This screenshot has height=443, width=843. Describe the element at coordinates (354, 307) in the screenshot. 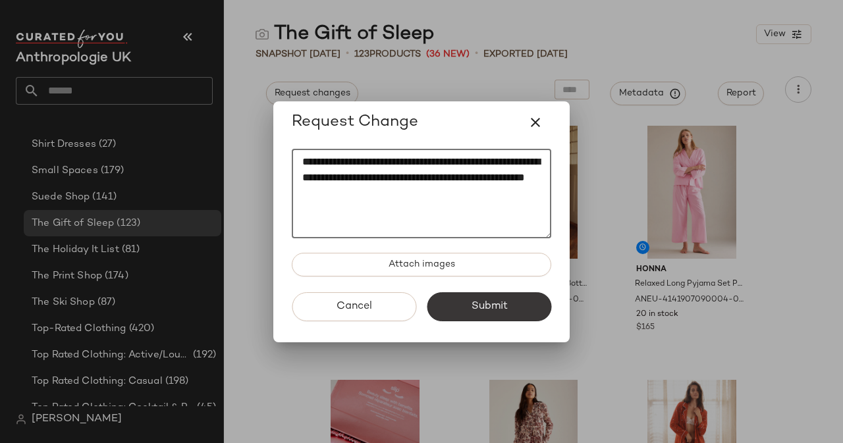

I see `button: Cancel` at that location.